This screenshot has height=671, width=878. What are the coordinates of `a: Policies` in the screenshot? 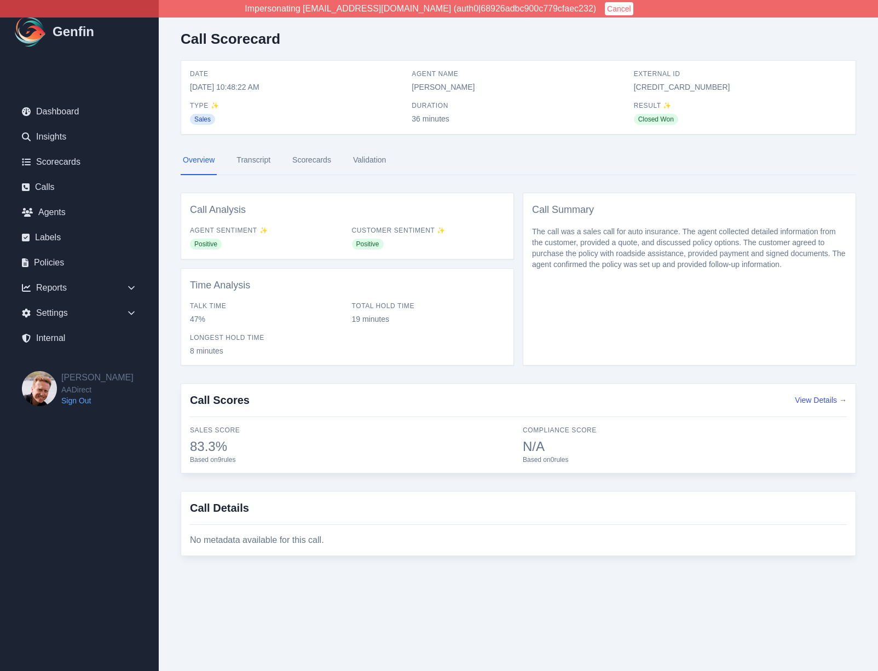 It's located at (79, 263).